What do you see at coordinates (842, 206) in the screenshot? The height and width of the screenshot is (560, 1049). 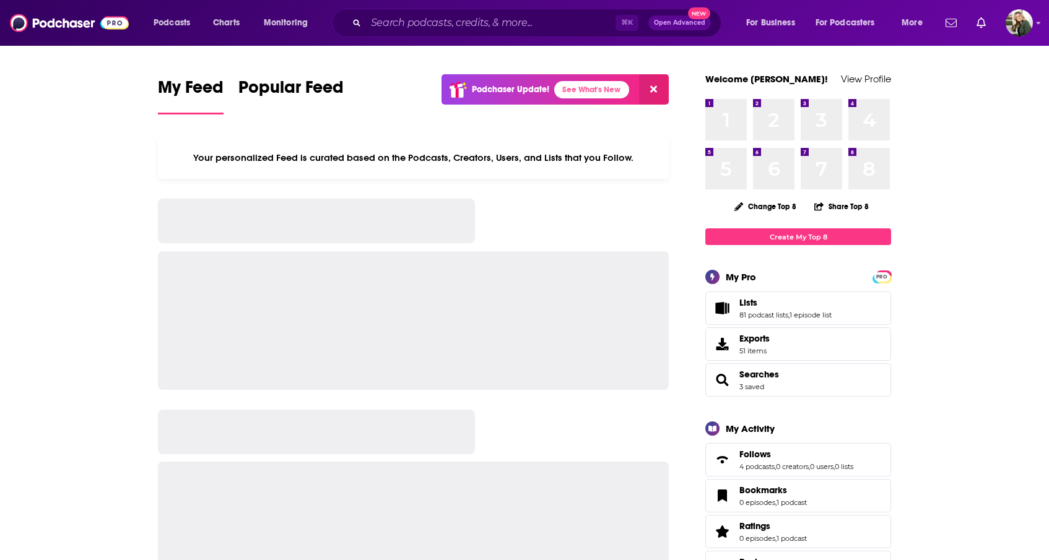 I see `button: Share Top 8` at bounding box center [842, 206].